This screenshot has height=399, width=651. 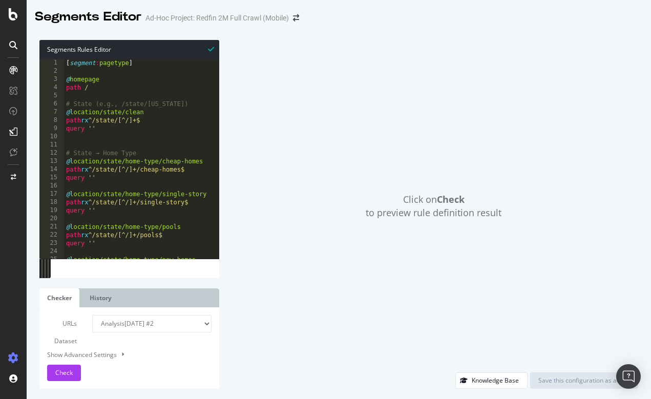 What do you see at coordinates (52, 251) in the screenshot?
I see `div: 24` at bounding box center [52, 251].